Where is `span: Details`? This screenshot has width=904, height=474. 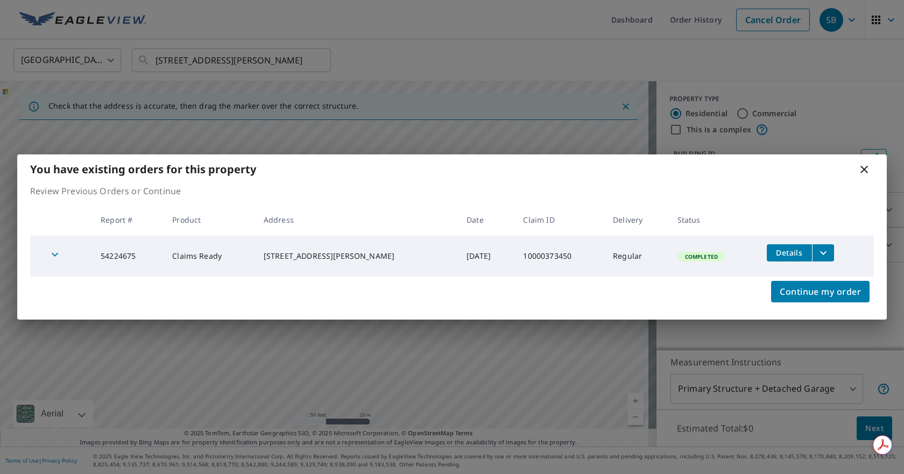 span: Details is located at coordinates (790, 252).